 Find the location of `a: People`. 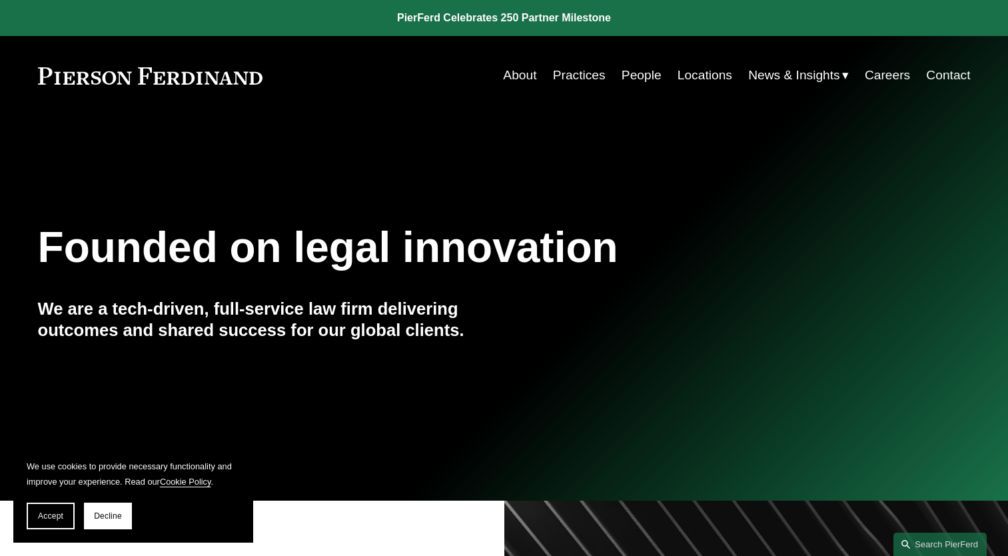

a: People is located at coordinates (641, 75).